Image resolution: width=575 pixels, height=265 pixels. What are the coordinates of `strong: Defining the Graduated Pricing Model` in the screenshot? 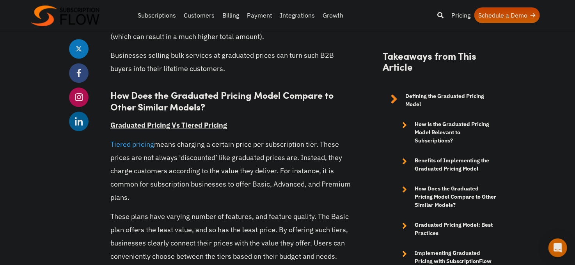 It's located at (452, 101).